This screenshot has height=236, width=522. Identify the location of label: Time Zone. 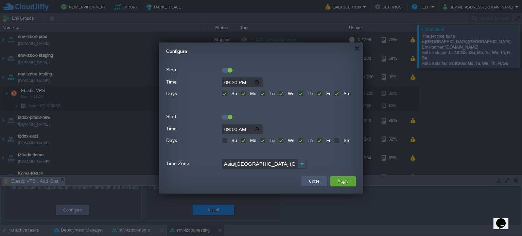
(194, 164).